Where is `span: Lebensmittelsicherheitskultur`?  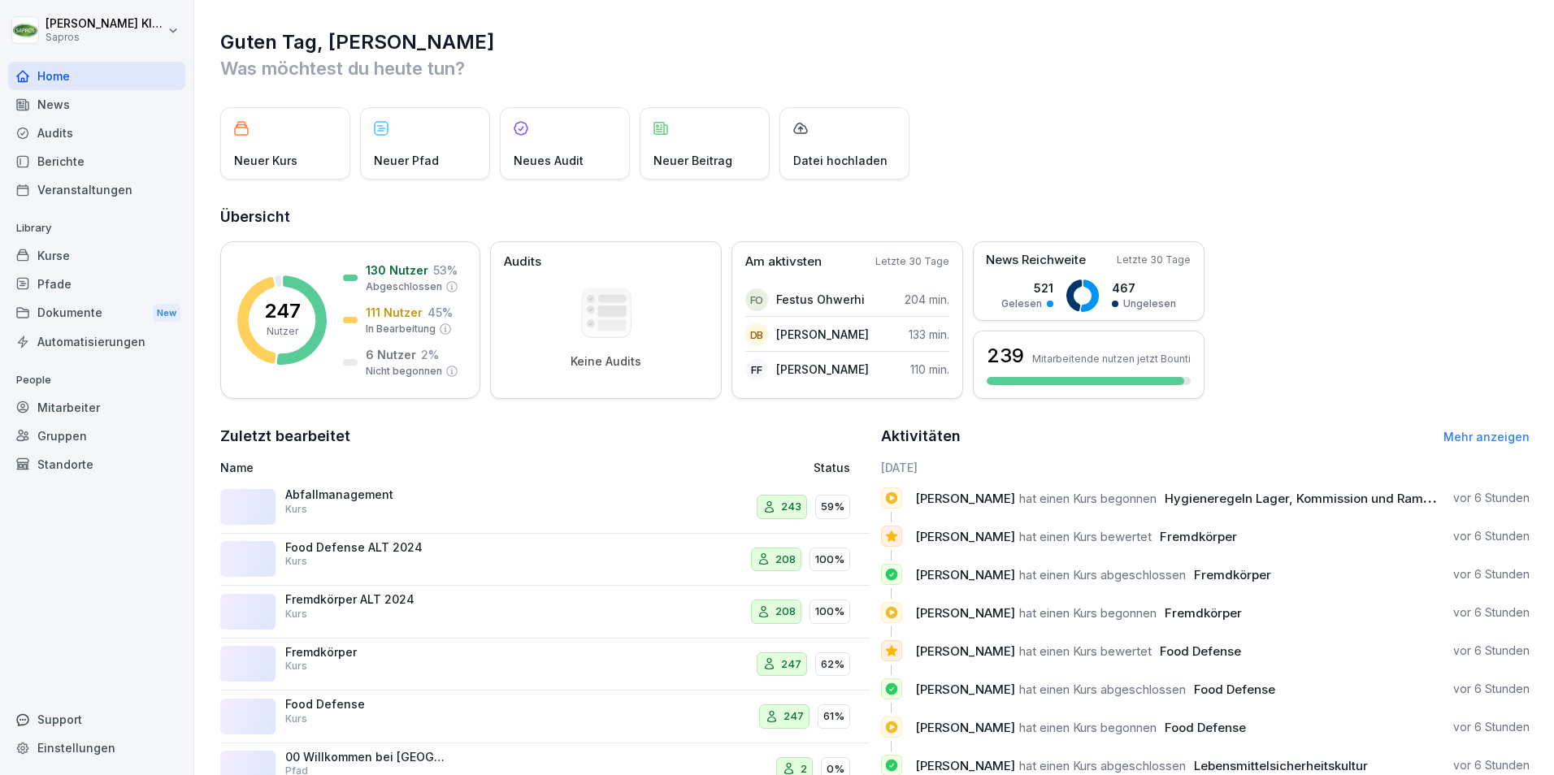 span: Lebensmittelsicherheitskultur is located at coordinates (1281, 766).